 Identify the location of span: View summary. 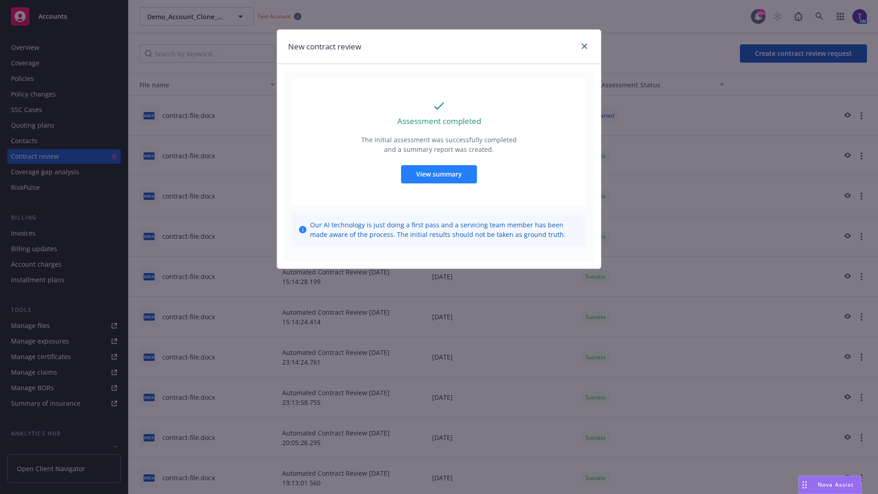
(439, 174).